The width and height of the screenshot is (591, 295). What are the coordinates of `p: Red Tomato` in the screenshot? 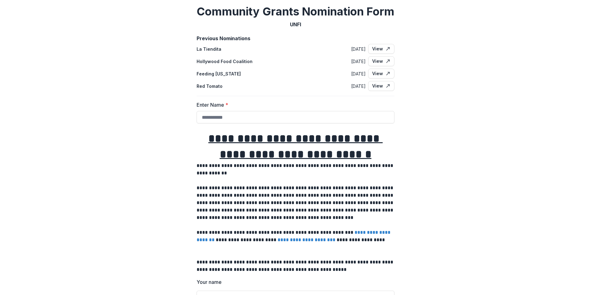 It's located at (209, 86).